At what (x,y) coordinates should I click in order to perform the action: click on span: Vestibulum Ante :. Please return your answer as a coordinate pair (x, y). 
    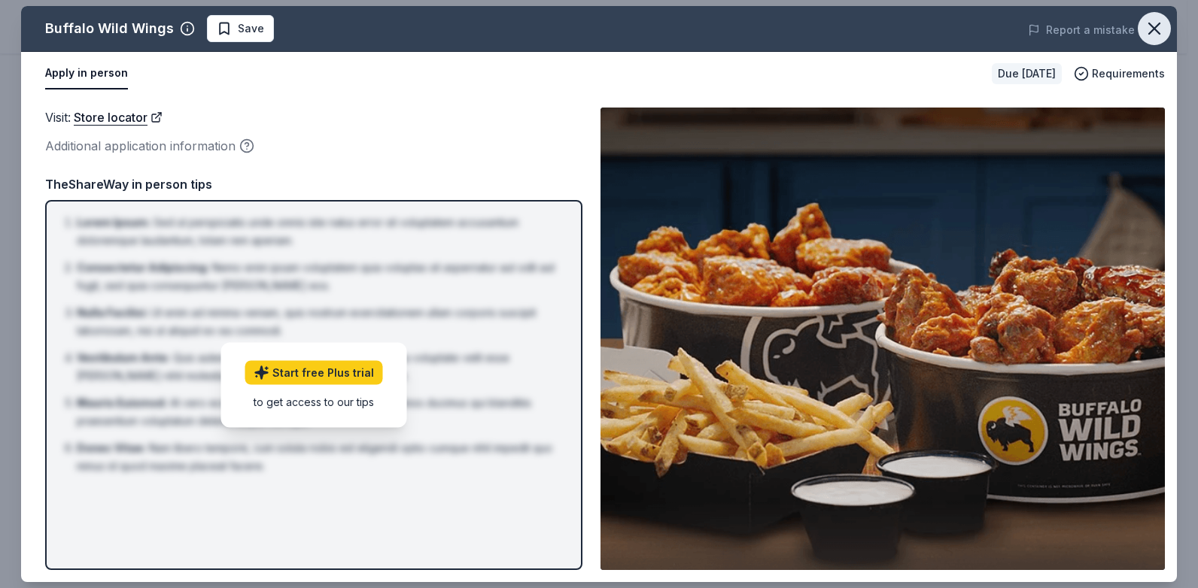
    Looking at the image, I should click on (123, 357).